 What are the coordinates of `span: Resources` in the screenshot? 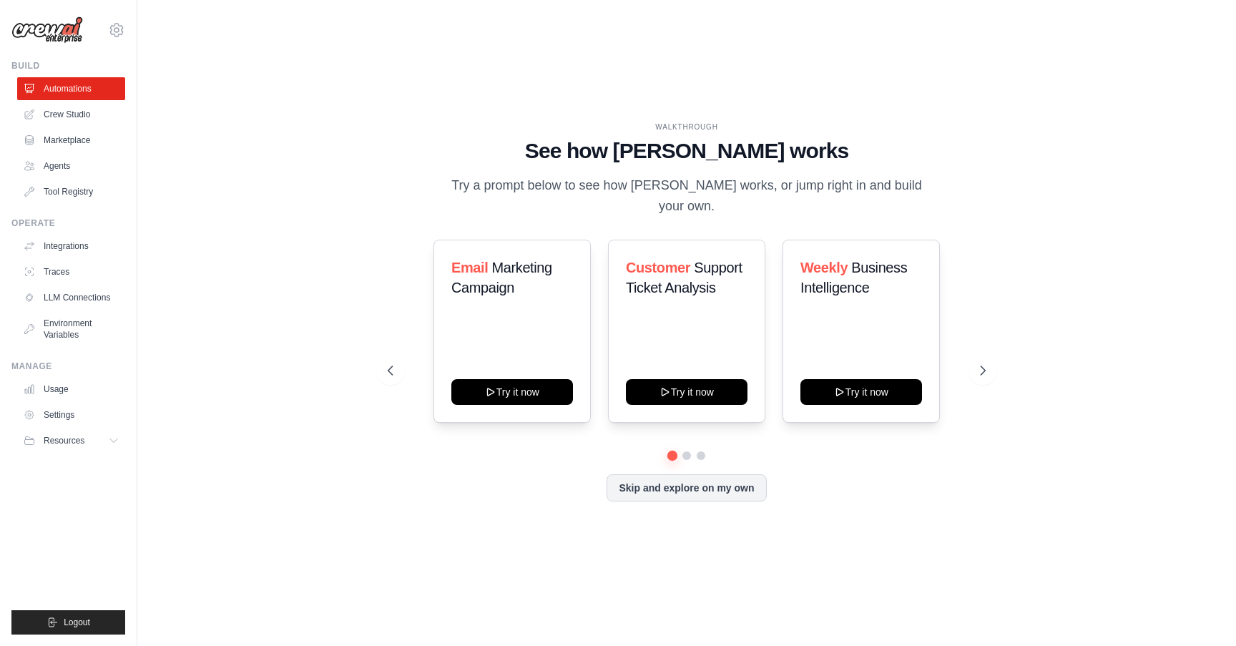 It's located at (64, 441).